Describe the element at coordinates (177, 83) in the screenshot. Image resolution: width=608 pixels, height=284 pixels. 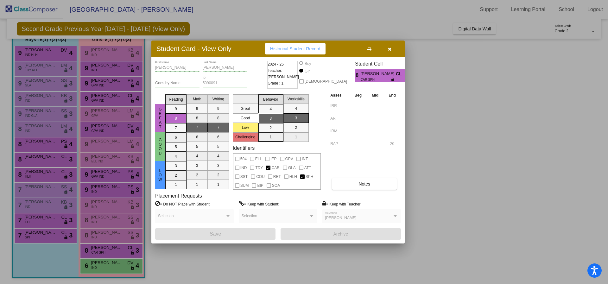
I see `input: goes by name` at that location.